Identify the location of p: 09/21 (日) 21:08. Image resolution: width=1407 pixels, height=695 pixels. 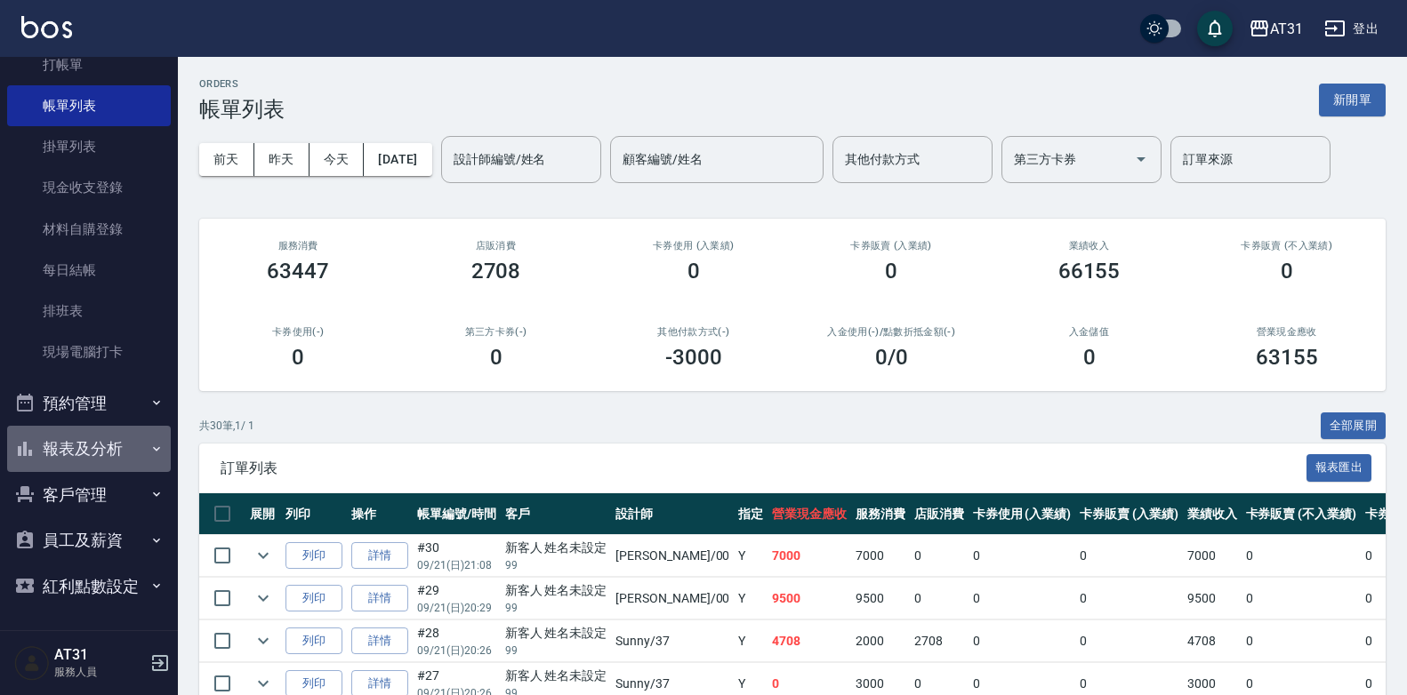
(456, 566).